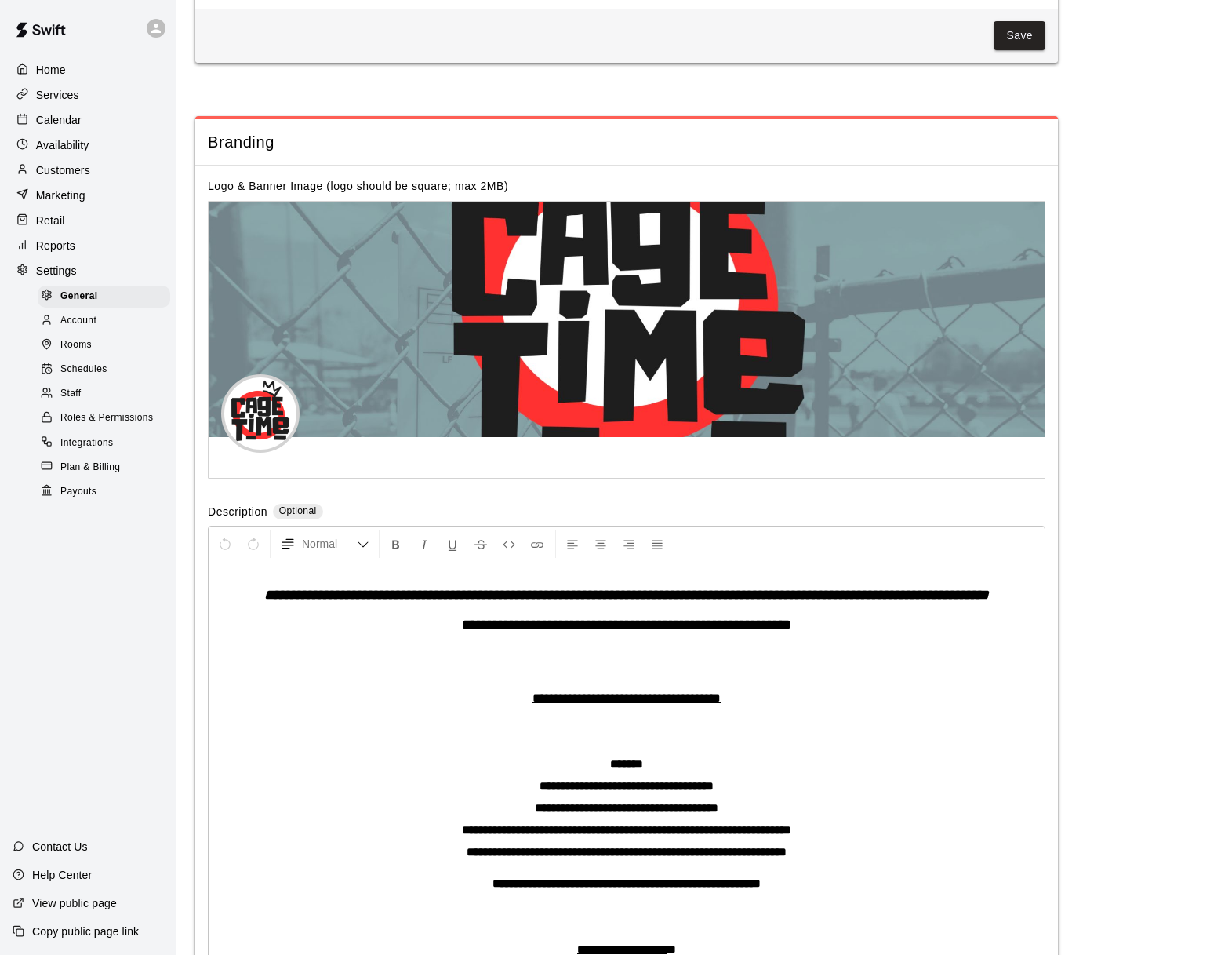 This screenshot has height=955, width=1232. Describe the element at coordinates (62, 145) in the screenshot. I see `p: Availability` at that location.